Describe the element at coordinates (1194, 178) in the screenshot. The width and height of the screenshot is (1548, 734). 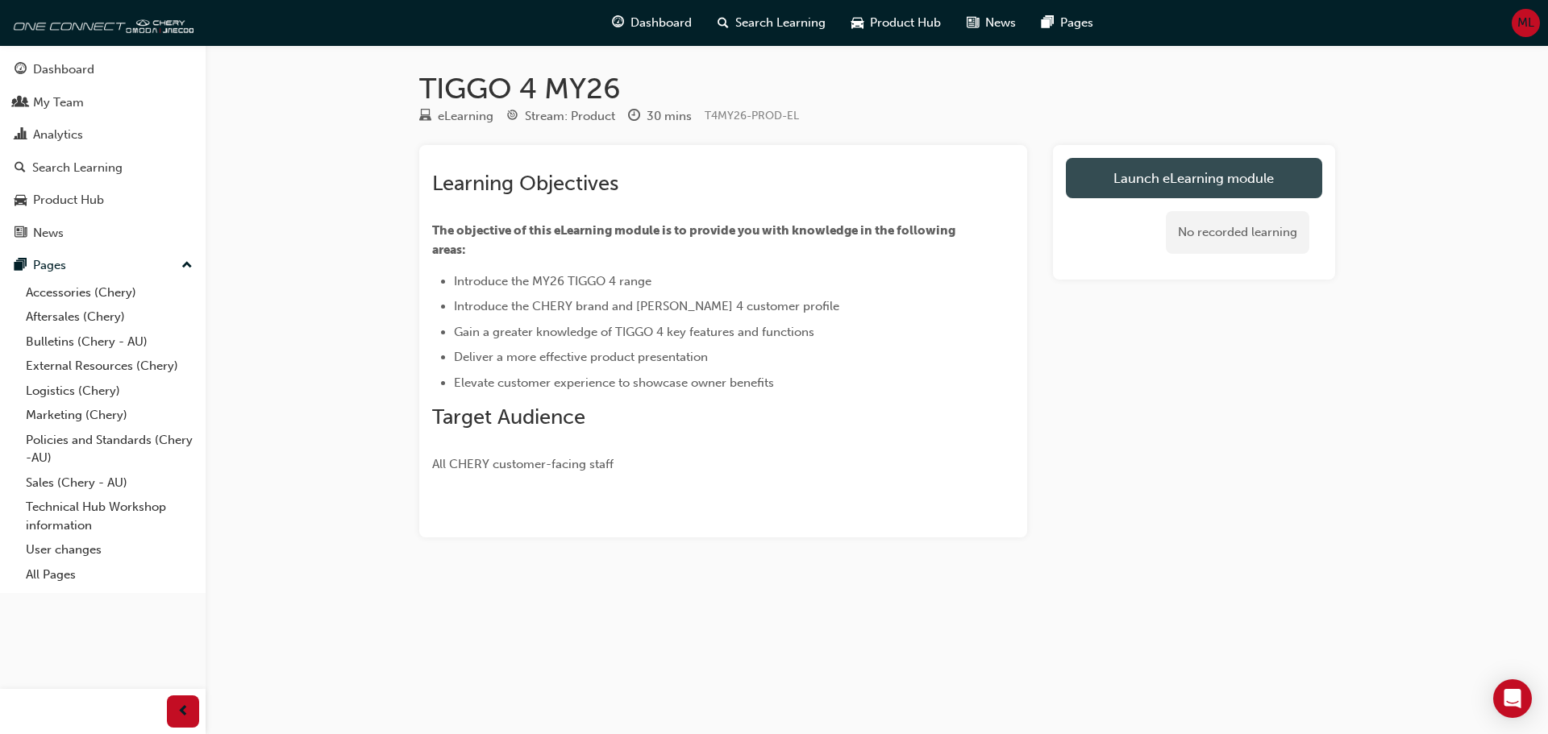
I see `a: Launch eLearning module` at that location.